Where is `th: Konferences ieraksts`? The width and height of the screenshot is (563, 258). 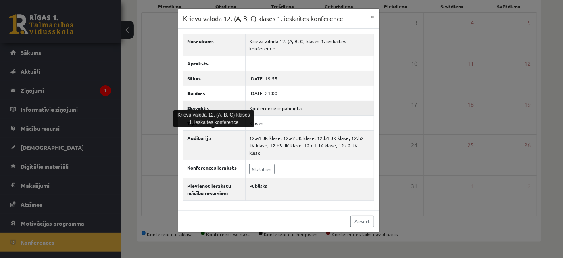
th: Konferences ieraksts is located at coordinates (214, 168).